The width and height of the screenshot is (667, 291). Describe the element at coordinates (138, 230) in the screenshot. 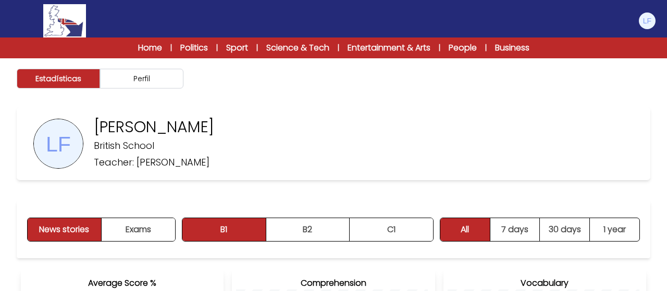

I see `button: Exams` at that location.